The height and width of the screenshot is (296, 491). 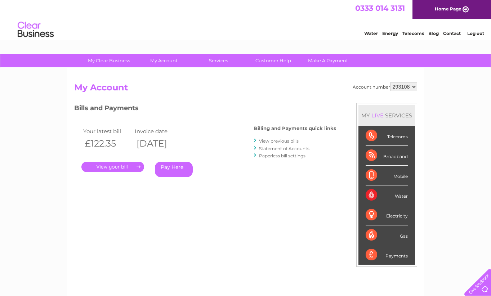 I want to click on h3: Bills and Payments, so click(x=205, y=109).